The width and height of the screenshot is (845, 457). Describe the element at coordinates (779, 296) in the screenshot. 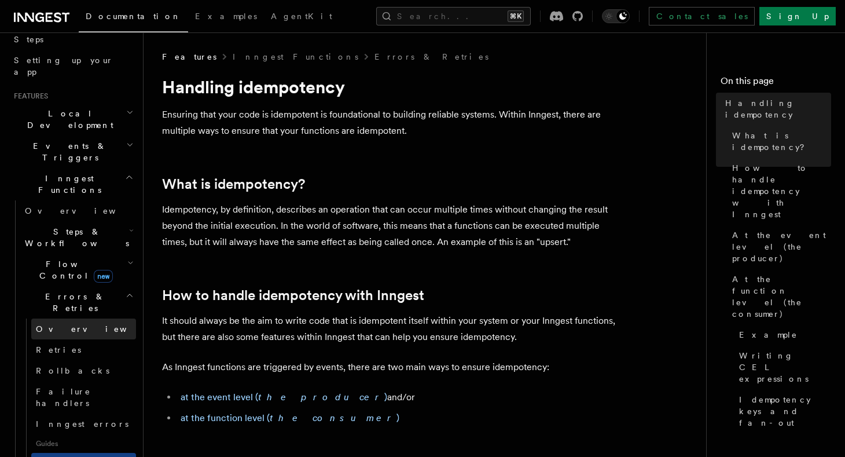

I see `a: At the function level (the consumer)` at that location.